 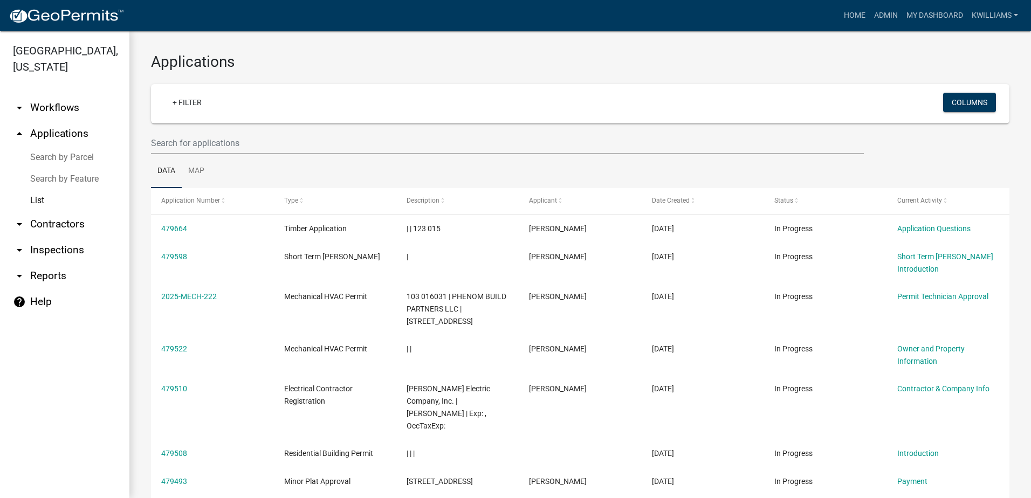 What do you see at coordinates (557, 389) in the screenshot?
I see `span: Dennis Lemaster` at bounding box center [557, 389].